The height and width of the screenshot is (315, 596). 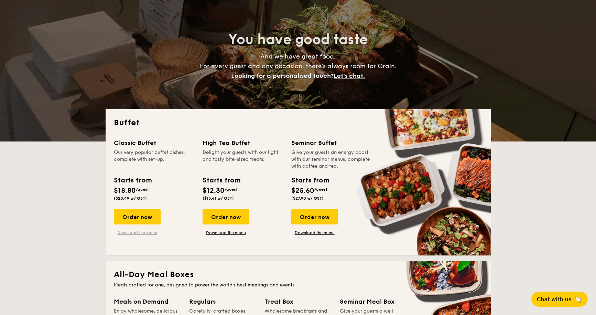 What do you see at coordinates (243, 143) in the screenshot?
I see `div: High Tea Buffet` at bounding box center [243, 143].